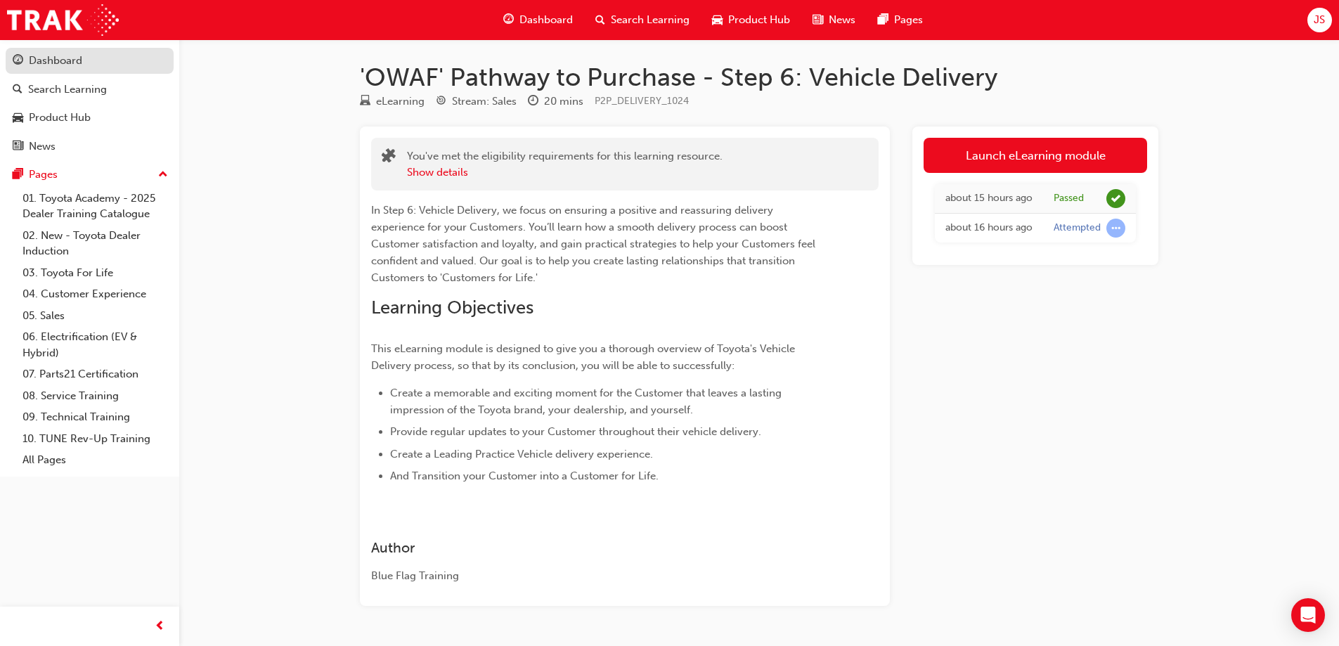  I want to click on span: Search Learning, so click(650, 20).